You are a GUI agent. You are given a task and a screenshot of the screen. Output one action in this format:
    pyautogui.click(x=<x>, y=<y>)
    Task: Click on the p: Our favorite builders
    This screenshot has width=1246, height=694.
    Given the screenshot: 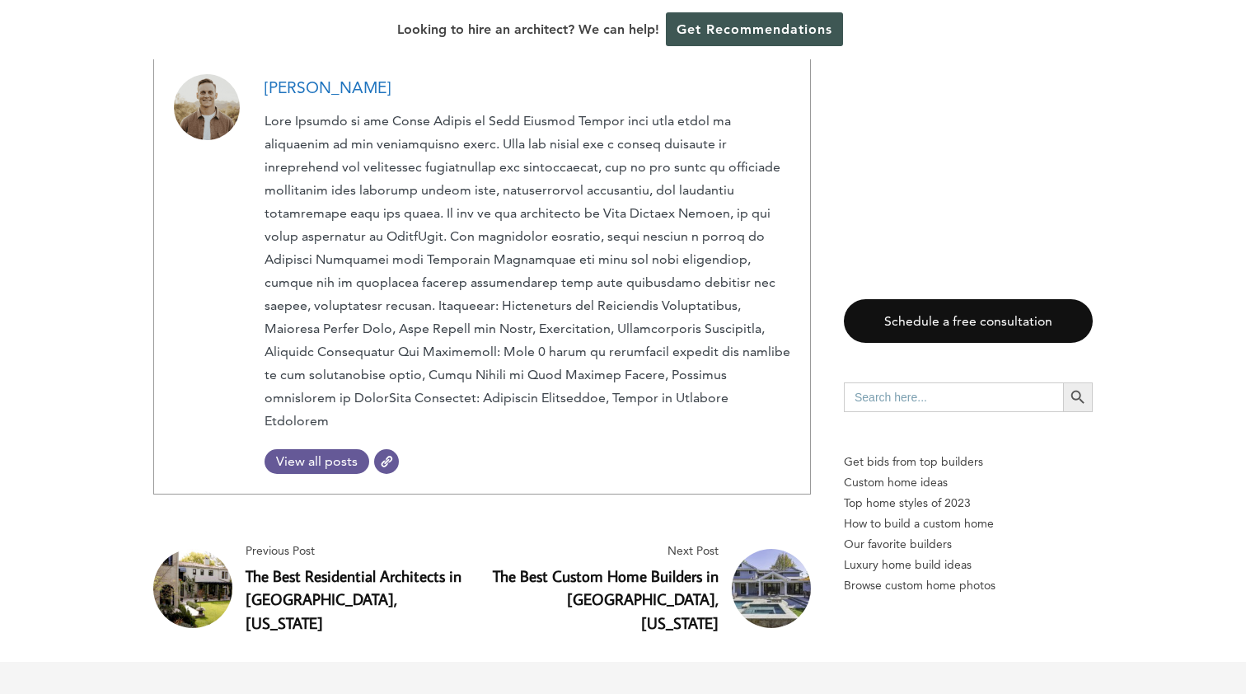 What is the action you would take?
    pyautogui.click(x=968, y=544)
    